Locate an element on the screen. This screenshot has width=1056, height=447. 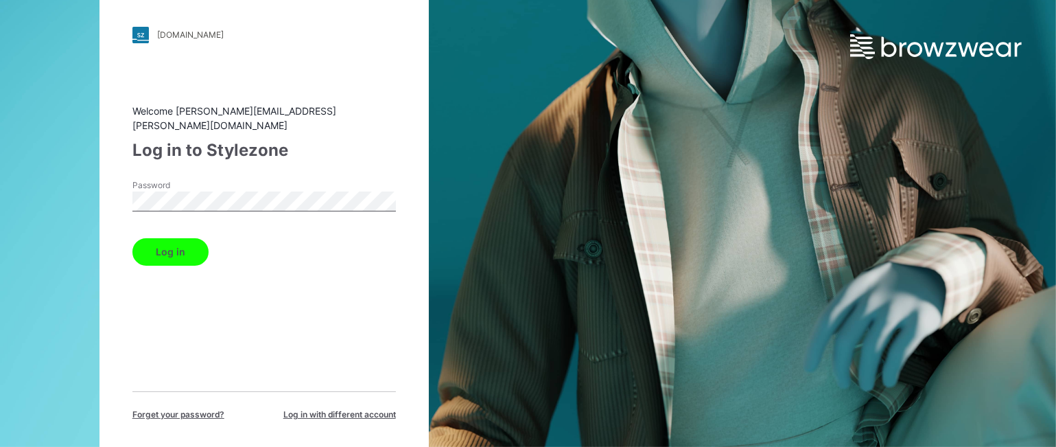
span: Log in with different account is located at coordinates (340, 414).